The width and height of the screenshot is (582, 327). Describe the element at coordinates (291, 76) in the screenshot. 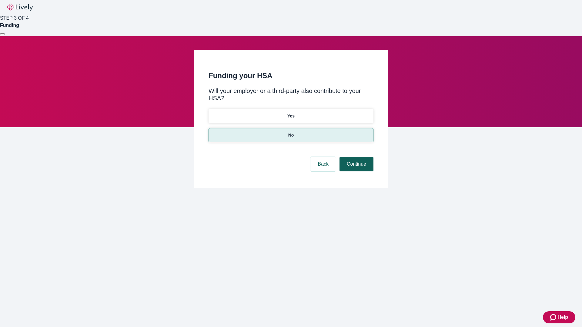

I see `h2: Funding your HSA` at that location.